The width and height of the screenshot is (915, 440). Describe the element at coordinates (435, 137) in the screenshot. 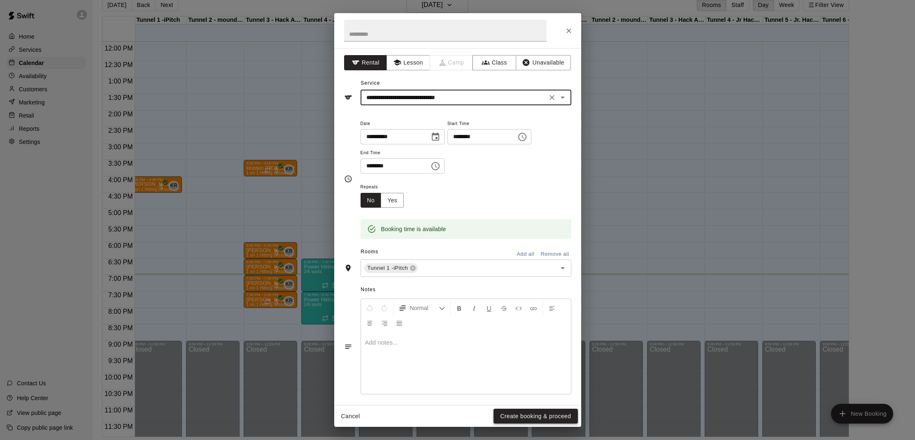

I see `button: Choose date, selected date is Aug 12, 2025` at that location.